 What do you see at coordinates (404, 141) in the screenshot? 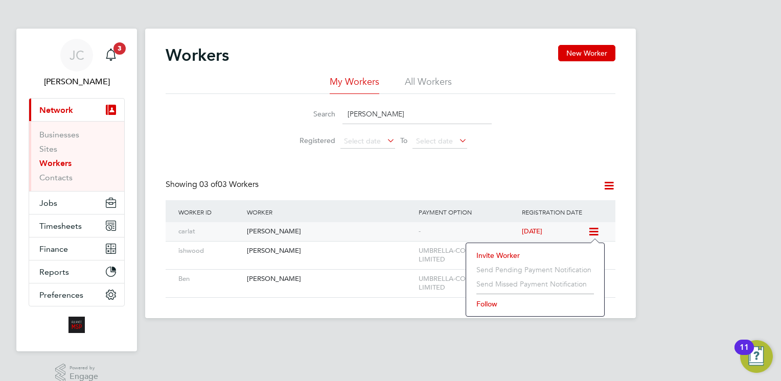
I see `span: To` at bounding box center [404, 141].